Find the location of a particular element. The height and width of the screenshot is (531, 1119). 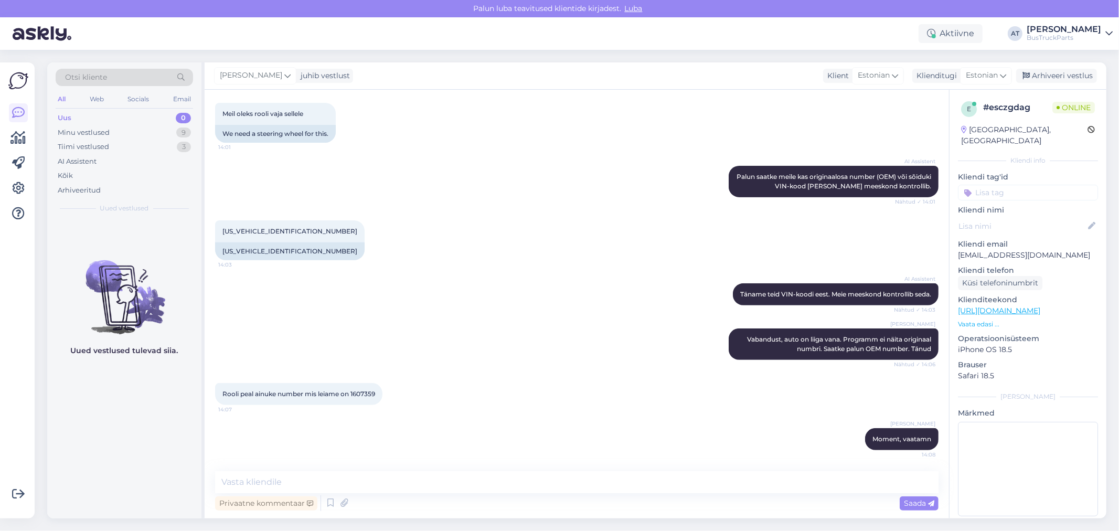

div: We need a steering wheel for this. is located at coordinates (275, 134).